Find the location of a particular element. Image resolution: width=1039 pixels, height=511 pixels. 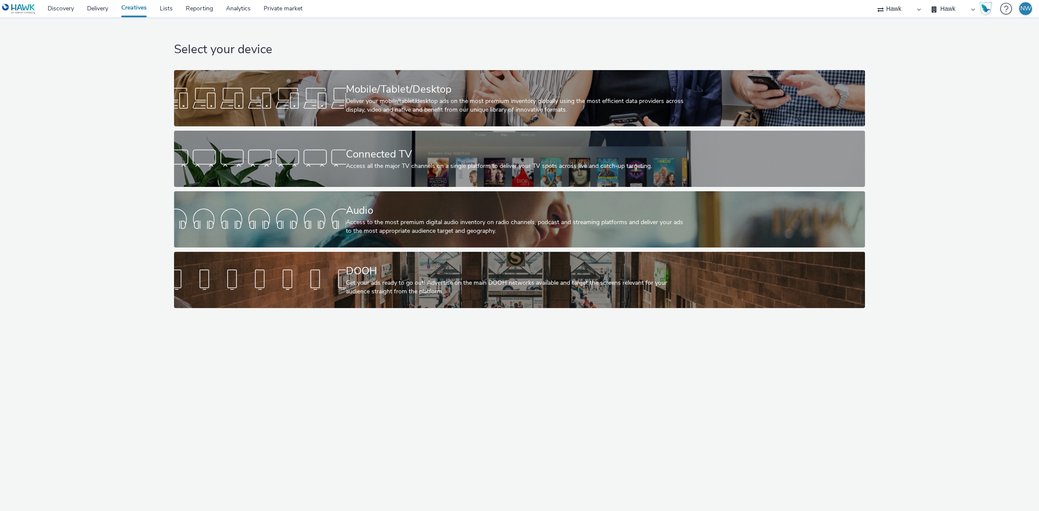

a: Mobile/Tablet/DesktopDeliver your mobile/tablet/desktop ads on the most premium inventory globall... is located at coordinates (519, 98).